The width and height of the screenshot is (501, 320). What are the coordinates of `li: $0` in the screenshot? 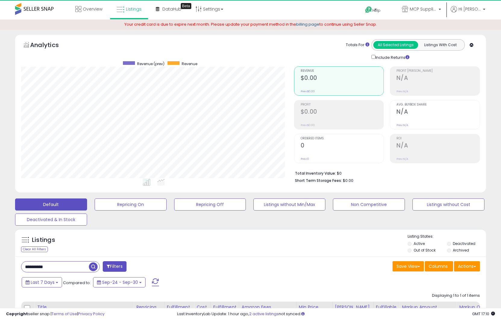 It's located at (385, 173).